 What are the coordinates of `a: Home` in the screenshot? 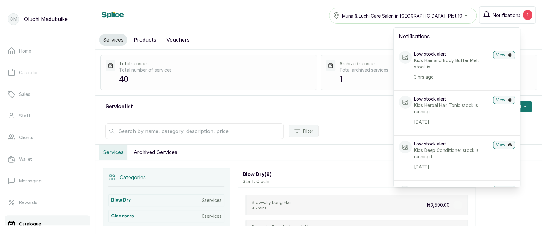 It's located at (47, 51).